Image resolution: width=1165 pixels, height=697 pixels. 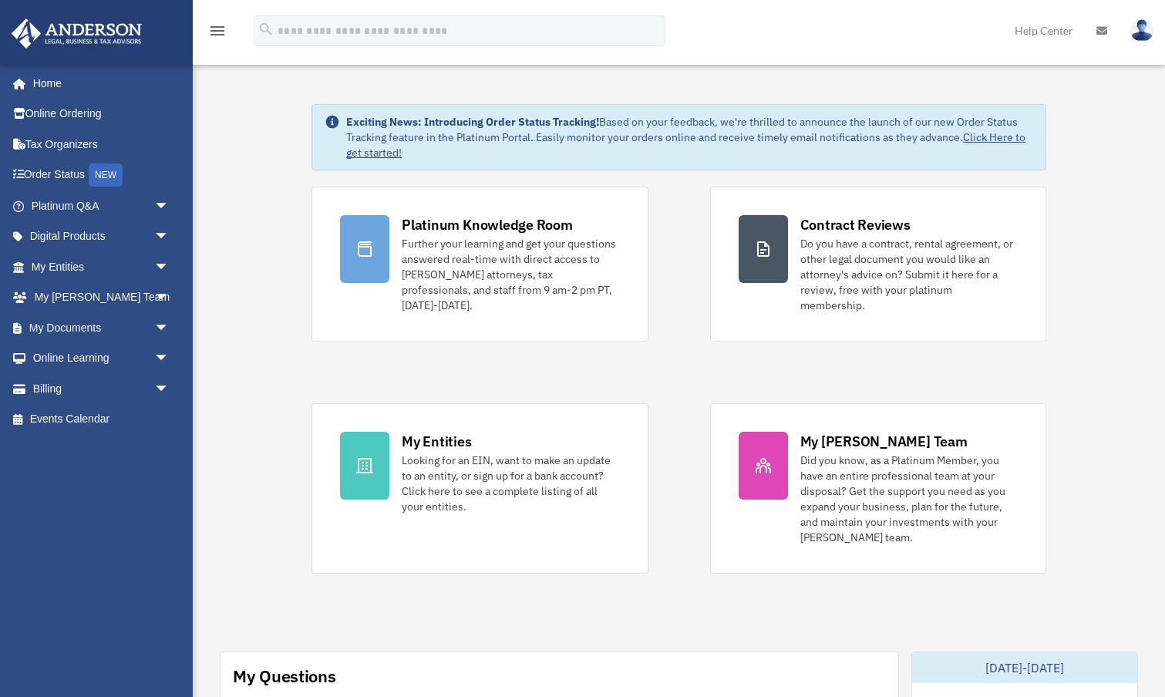 What do you see at coordinates (690, 137) in the screenshot?
I see `div: Based on your feedback, we're thrilled to announce the launch of our new Order Status Tracking fe...` at bounding box center [690, 137].